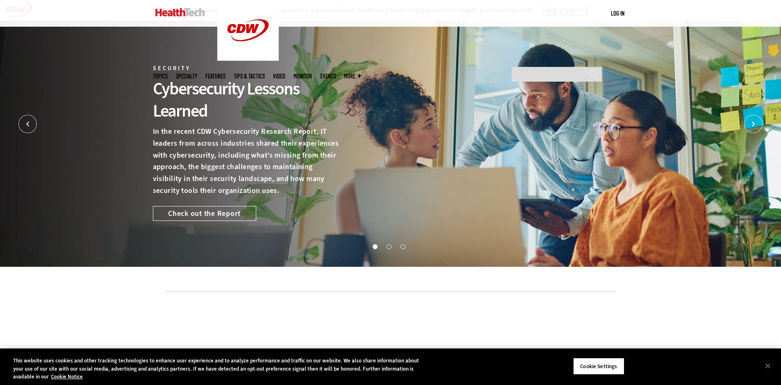 The width and height of the screenshot is (781, 385). What do you see at coordinates (248, 58) in the screenshot?
I see `a: CDW` at bounding box center [248, 58].